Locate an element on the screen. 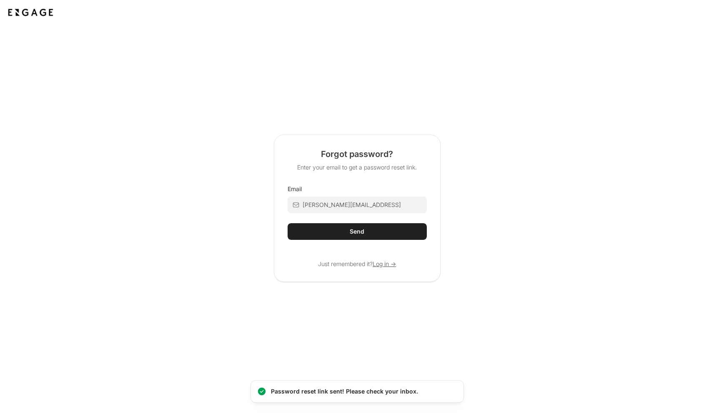 This screenshot has width=714, height=416. label: Email is located at coordinates (295, 189).